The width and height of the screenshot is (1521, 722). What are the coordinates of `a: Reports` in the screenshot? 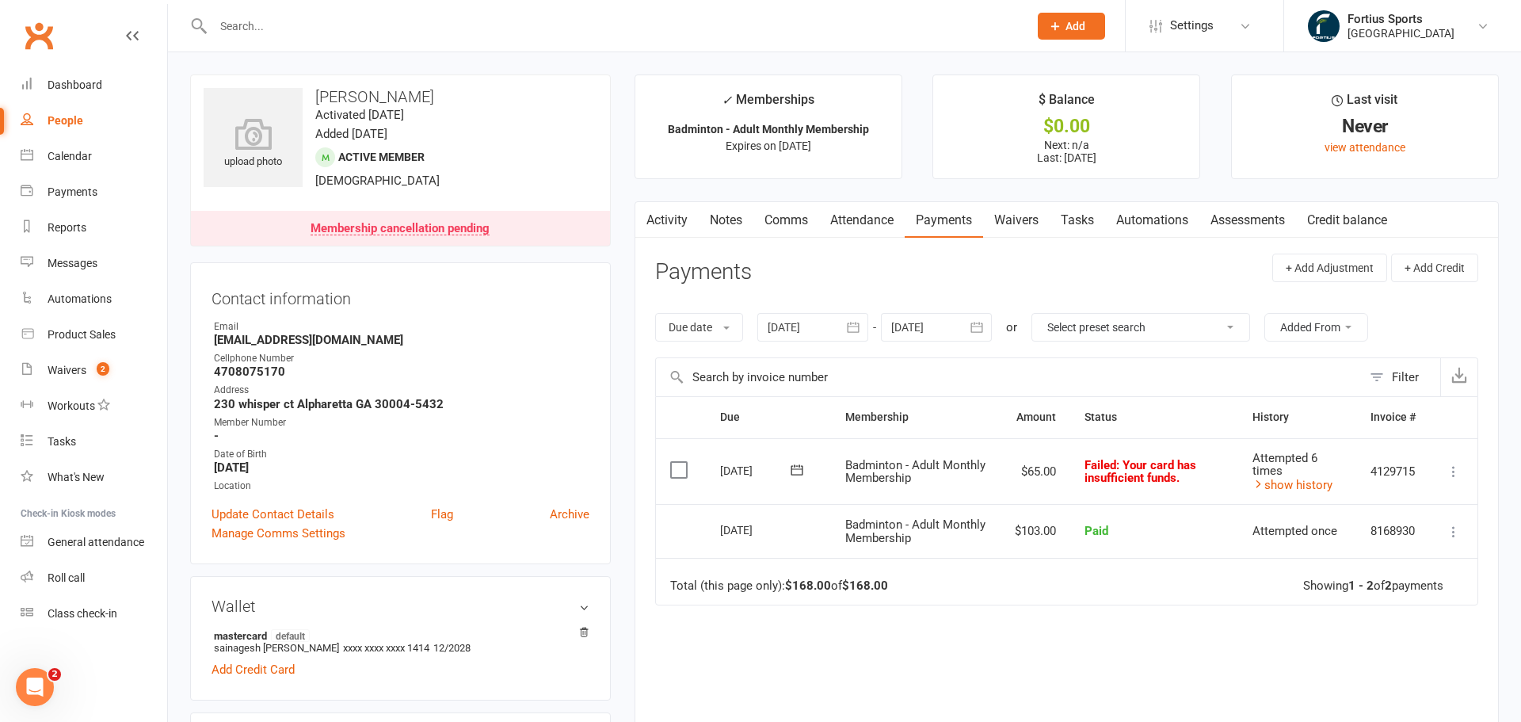 It's located at (93, 227).